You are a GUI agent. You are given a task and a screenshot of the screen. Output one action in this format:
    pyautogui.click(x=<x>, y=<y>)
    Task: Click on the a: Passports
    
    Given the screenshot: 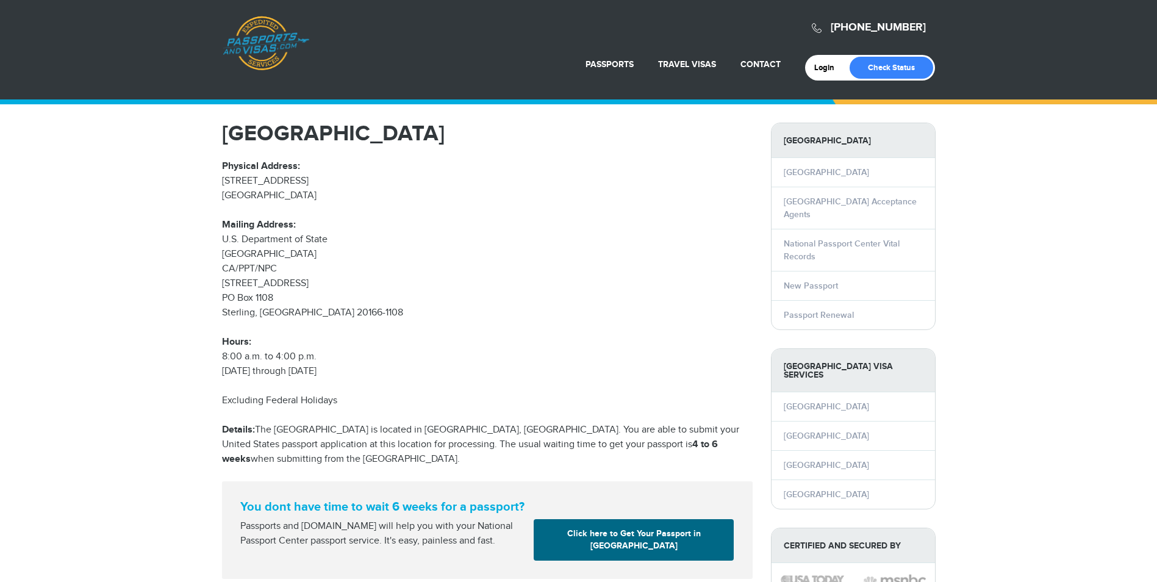 What is the action you would take?
    pyautogui.click(x=609, y=64)
    